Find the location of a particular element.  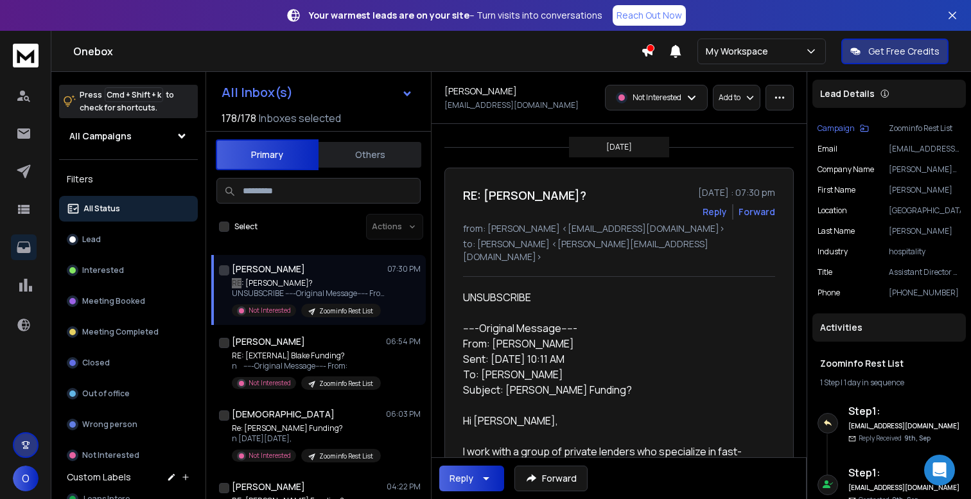

h1: All Inbox(s) is located at coordinates (257, 92).